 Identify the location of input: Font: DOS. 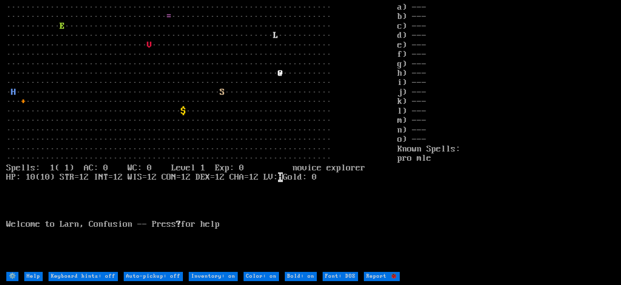
(340, 276).